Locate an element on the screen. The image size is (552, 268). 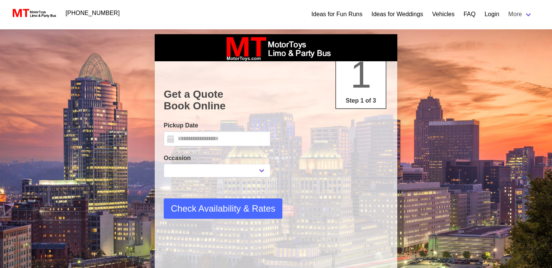
a: Vehicles is located at coordinates (444, 14).